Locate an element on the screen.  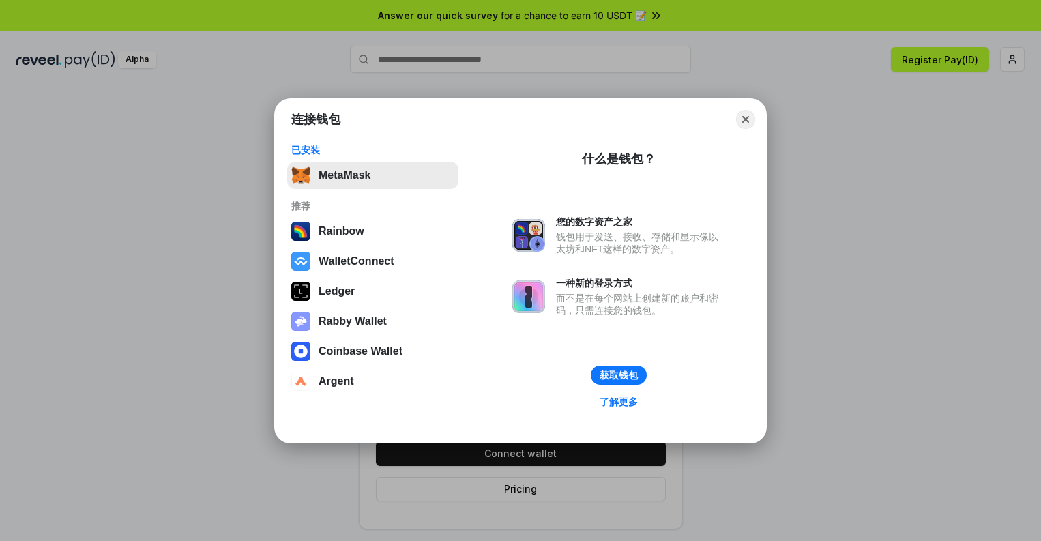
div: Rabby Wallet is located at coordinates (353, 321).